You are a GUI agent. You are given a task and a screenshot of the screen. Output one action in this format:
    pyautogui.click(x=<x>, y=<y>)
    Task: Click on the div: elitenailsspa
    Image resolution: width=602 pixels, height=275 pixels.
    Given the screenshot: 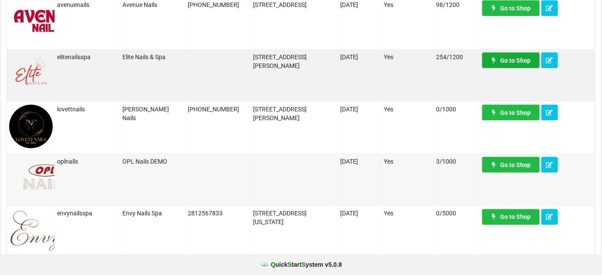 What is the action you would take?
    pyautogui.click(x=87, y=57)
    